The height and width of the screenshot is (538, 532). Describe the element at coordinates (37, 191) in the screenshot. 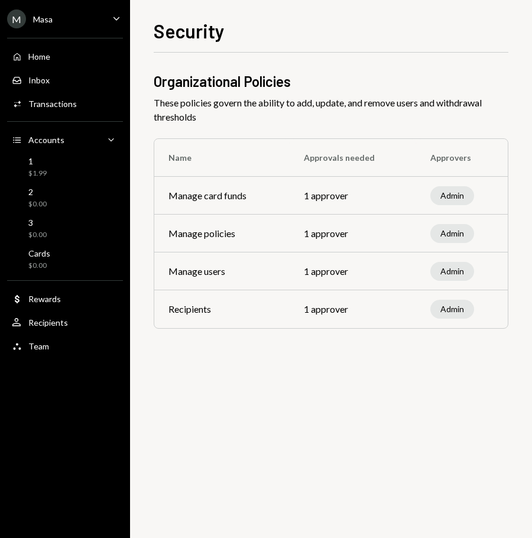

I see `div: 2` at that location.